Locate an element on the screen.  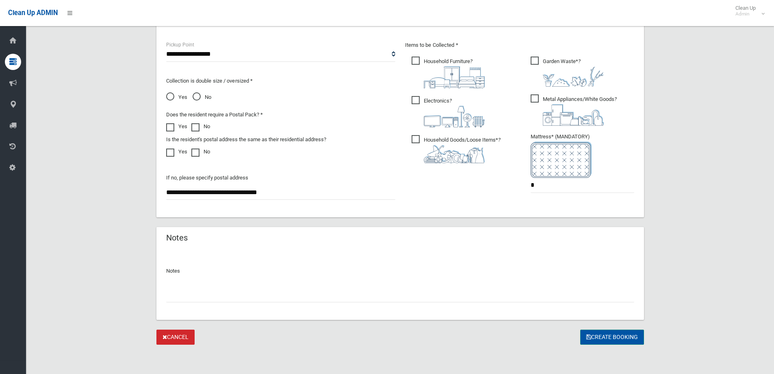
span: No is located at coordinates (202, 97).